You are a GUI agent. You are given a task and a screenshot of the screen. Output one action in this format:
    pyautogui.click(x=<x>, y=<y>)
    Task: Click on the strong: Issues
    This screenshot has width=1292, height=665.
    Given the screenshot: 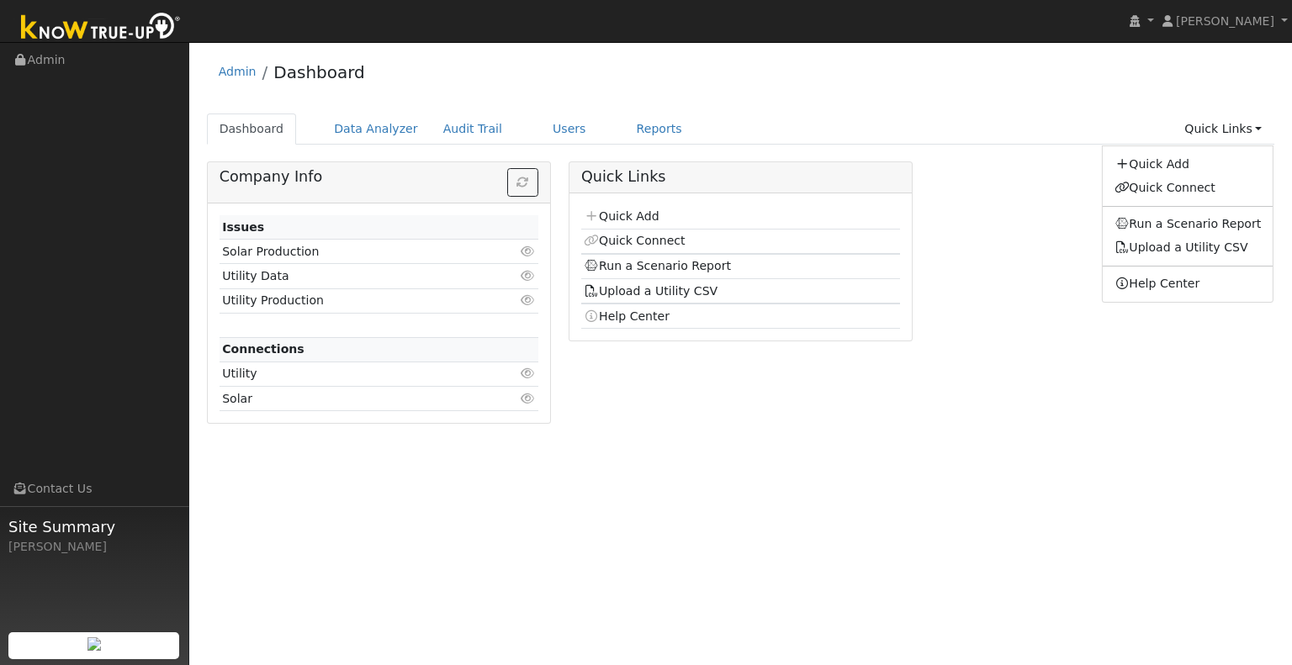 What is the action you would take?
    pyautogui.click(x=243, y=227)
    